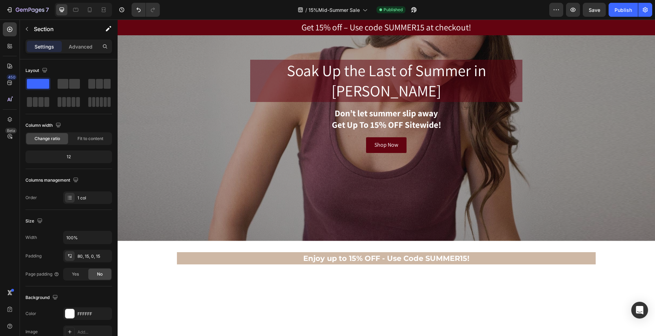 This screenshot has height=336, width=655. What do you see at coordinates (31, 331) in the screenshot?
I see `div: Image` at bounding box center [31, 331].